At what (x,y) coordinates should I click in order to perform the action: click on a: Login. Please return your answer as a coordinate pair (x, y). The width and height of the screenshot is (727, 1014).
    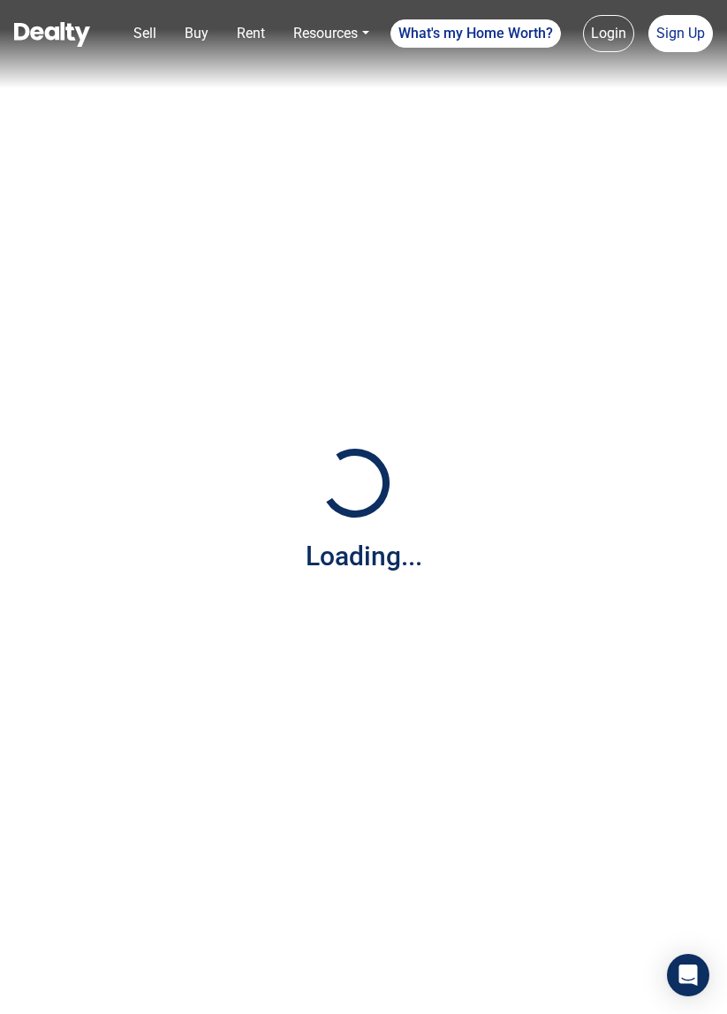
    Looking at the image, I should click on (609, 34).